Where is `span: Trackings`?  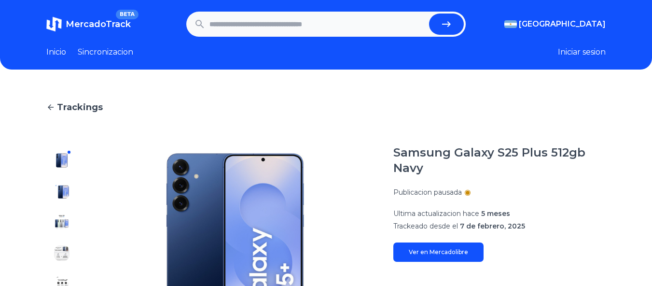 span: Trackings is located at coordinates (80, 107).